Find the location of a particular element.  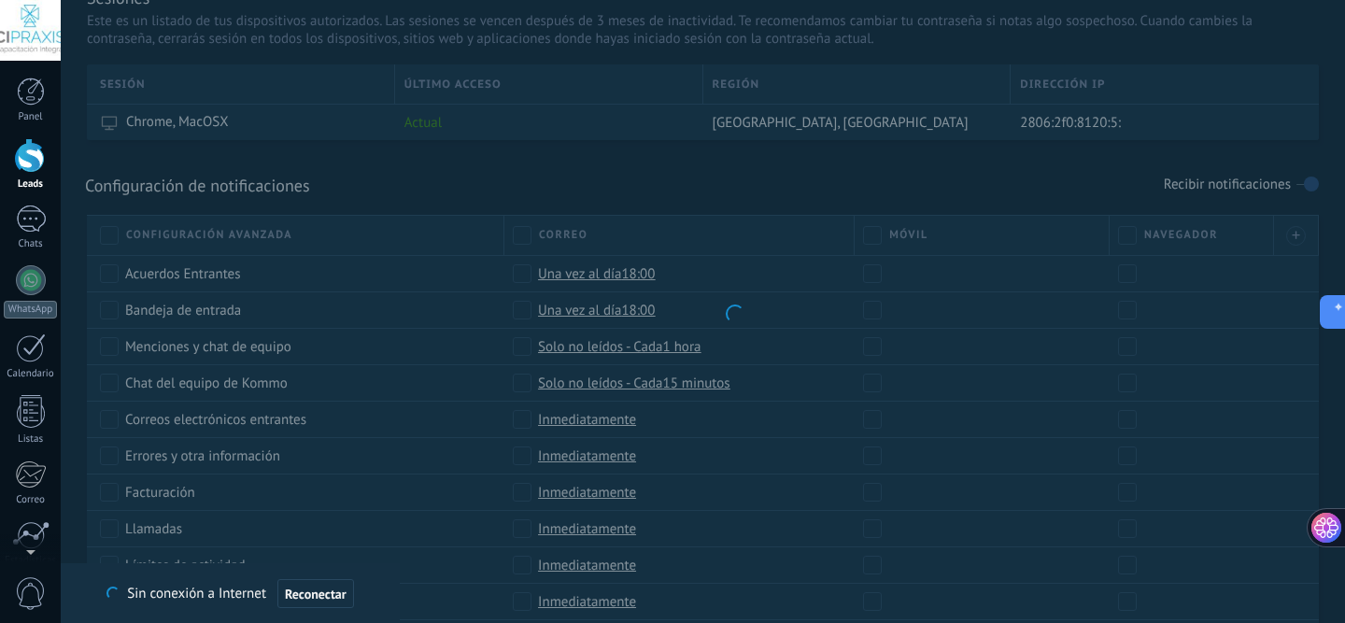

div: Calendario is located at coordinates (31, 374).